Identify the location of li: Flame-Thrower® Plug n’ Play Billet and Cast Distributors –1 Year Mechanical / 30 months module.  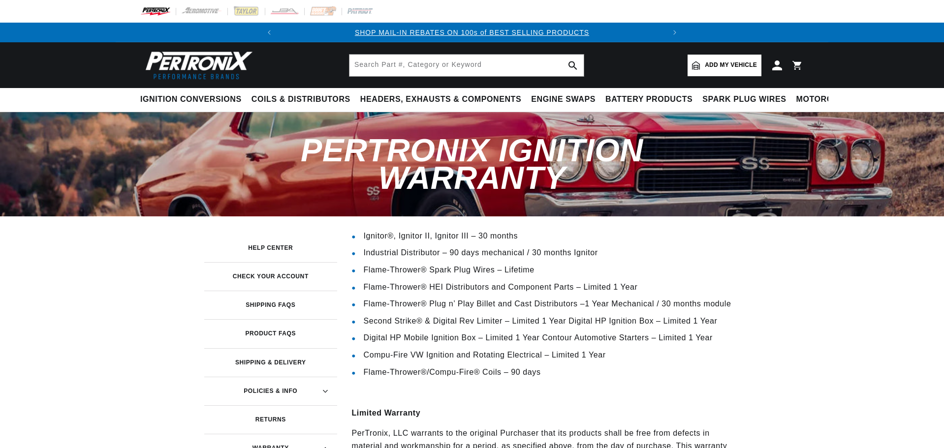
(552, 304).